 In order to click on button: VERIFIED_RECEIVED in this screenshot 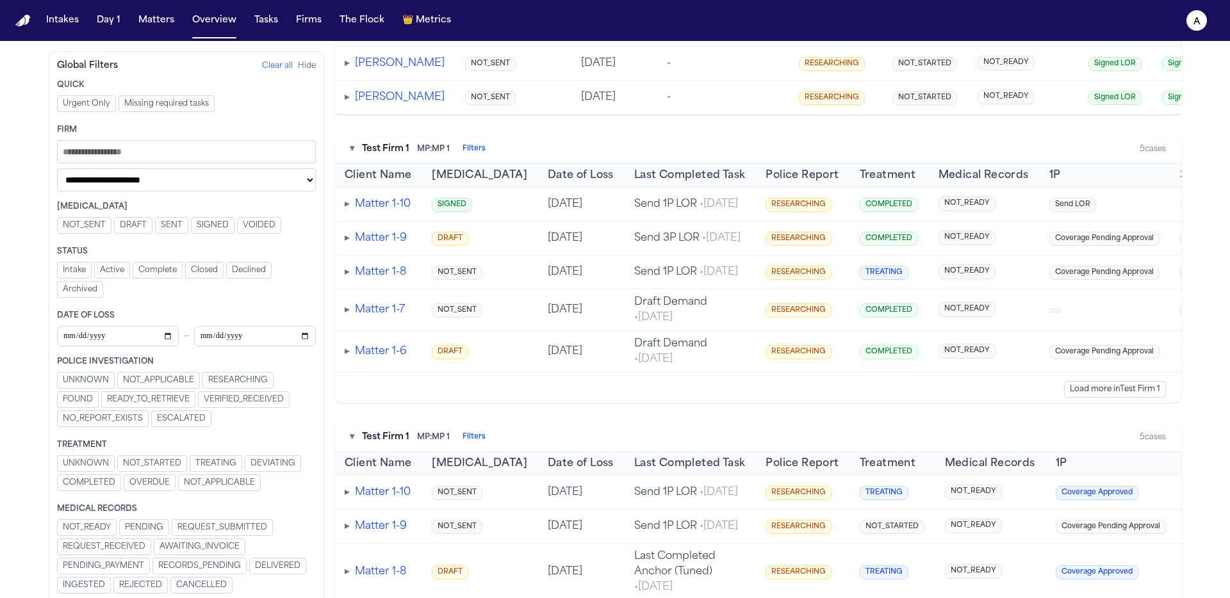, I will do `click(243, 400)`.